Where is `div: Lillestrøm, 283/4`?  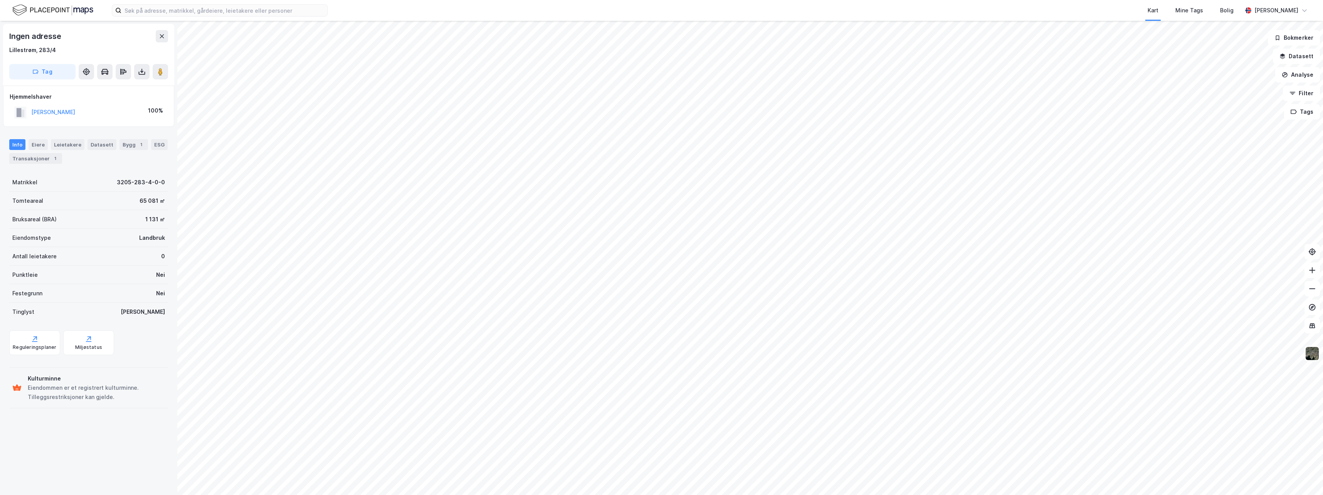
div: Lillestrøm, 283/4 is located at coordinates (32, 50).